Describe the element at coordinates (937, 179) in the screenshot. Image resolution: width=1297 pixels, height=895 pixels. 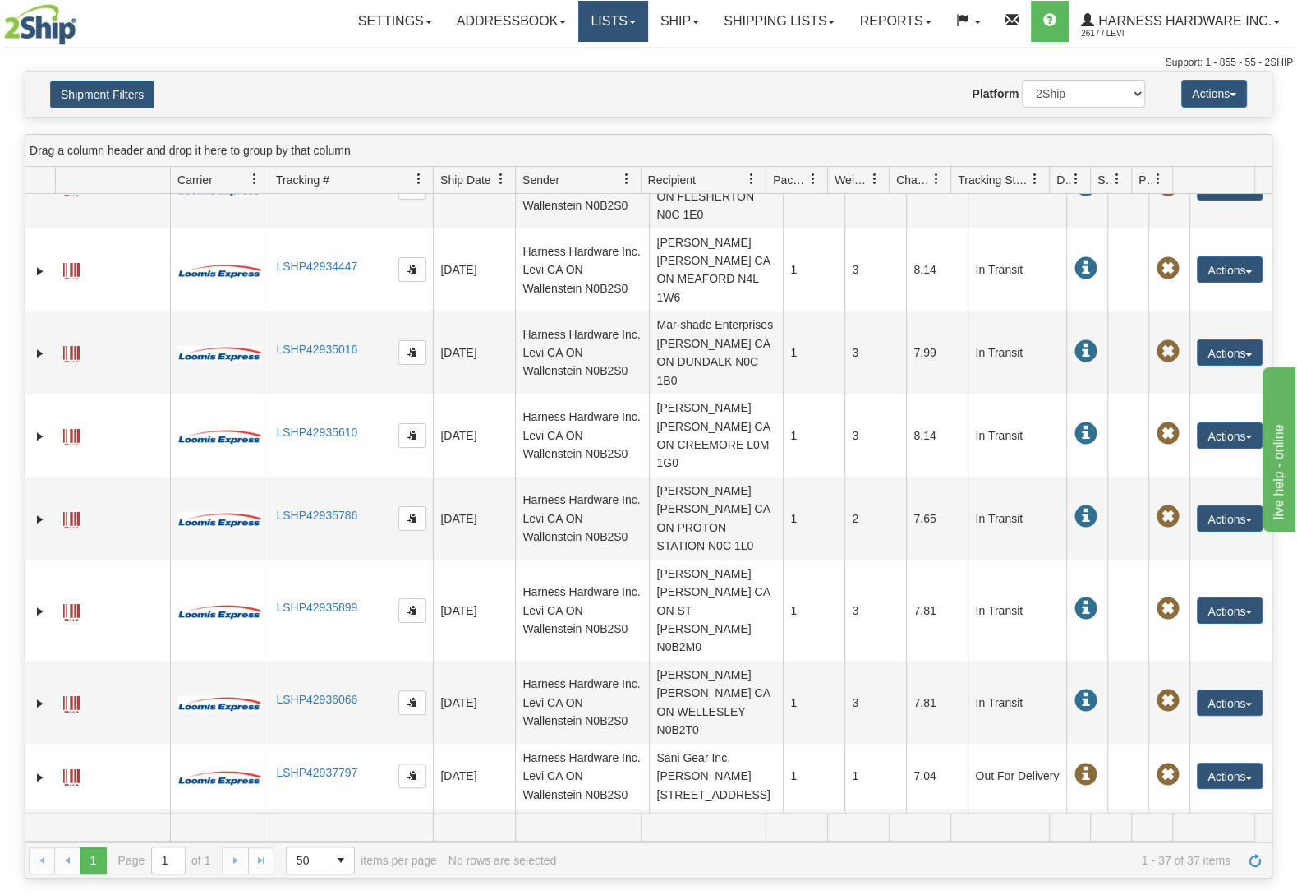
I see `a: Charge filter column settings` at that location.